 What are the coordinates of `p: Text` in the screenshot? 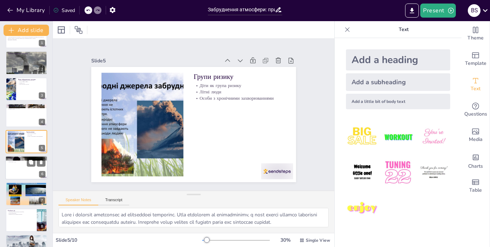 It's located at (404, 30).